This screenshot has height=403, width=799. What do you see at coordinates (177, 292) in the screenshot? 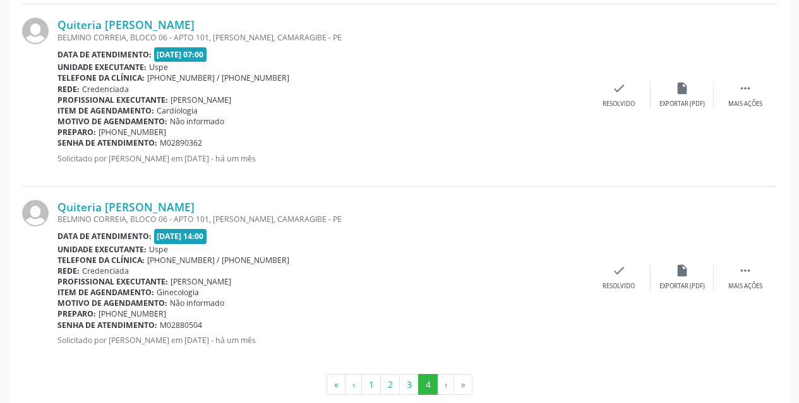
I see `span: Ginecologia` at bounding box center [177, 292].